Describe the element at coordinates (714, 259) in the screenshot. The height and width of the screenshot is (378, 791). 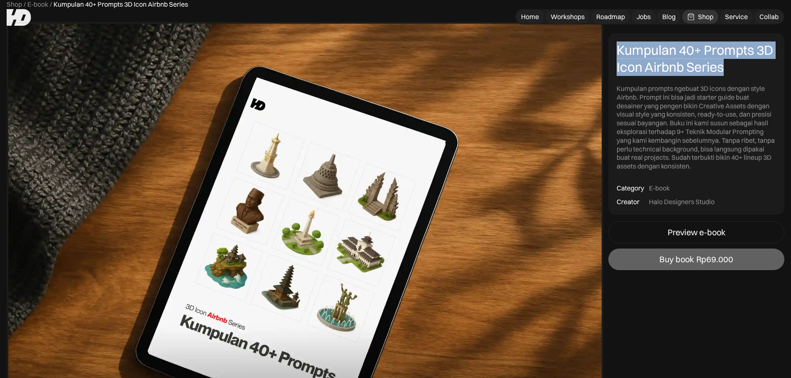
I see `div: Rp69.000` at that location.